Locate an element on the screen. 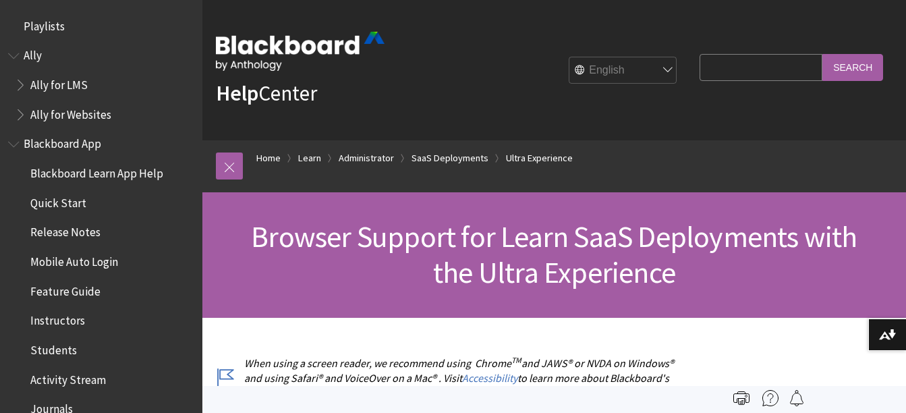 This screenshot has height=413, width=906. img: Print is located at coordinates (742, 398).